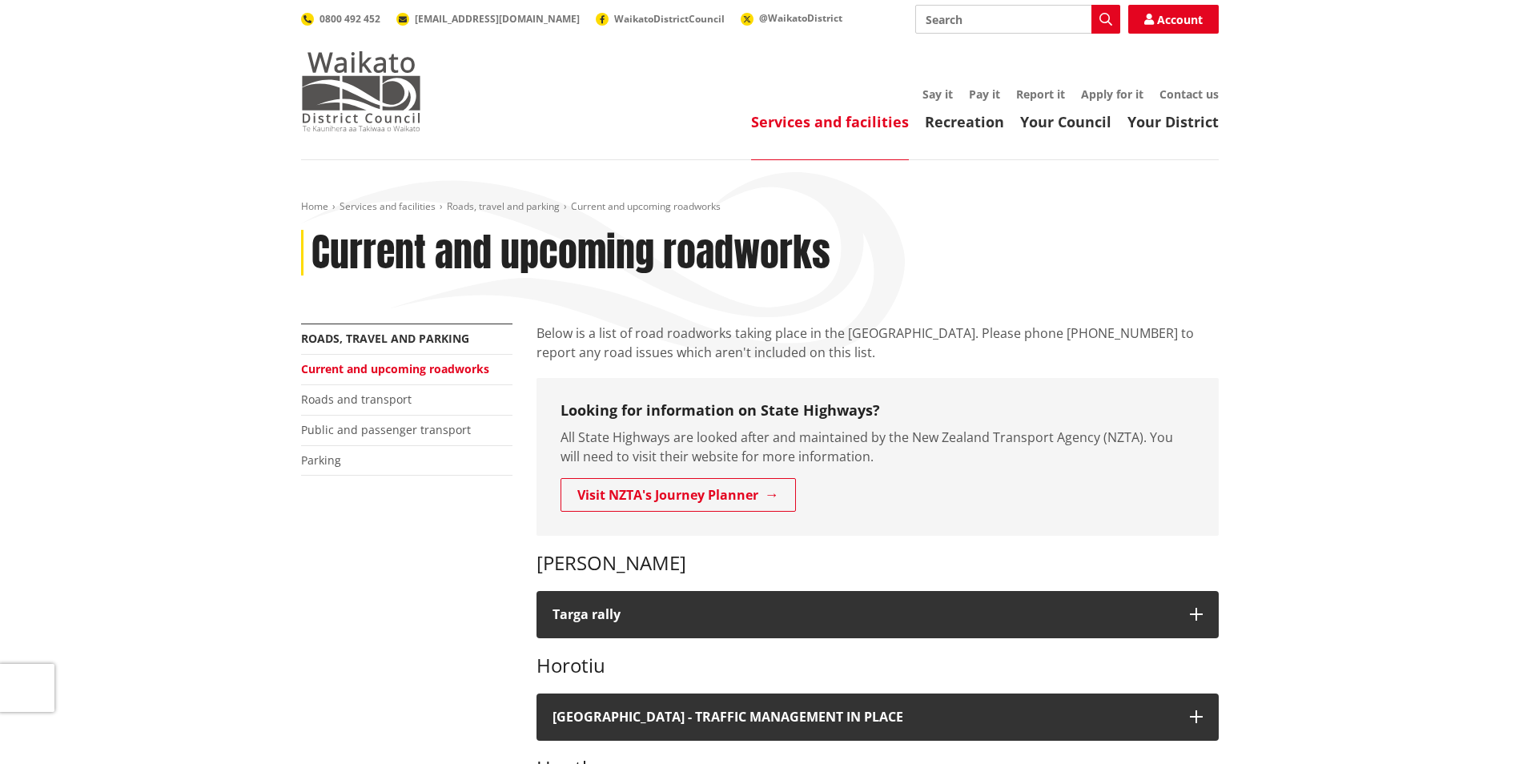  I want to click on a: Visit NZTA's Journey Planner, so click(678, 495).